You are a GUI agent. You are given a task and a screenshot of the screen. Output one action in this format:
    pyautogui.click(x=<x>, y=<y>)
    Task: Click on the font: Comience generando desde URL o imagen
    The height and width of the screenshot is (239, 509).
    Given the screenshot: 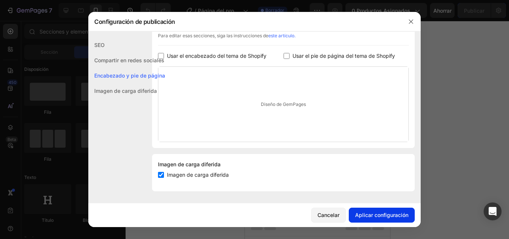 What is the action you would take?
    pyautogui.click(x=73, y=170)
    